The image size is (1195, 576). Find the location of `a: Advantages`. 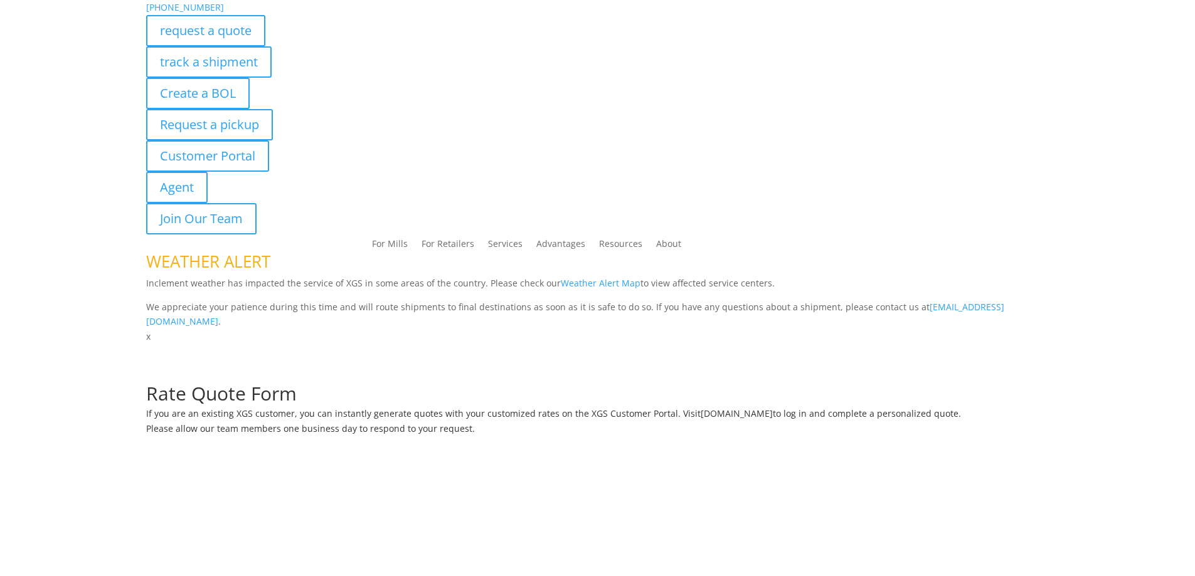

a: Advantages is located at coordinates (561, 247).